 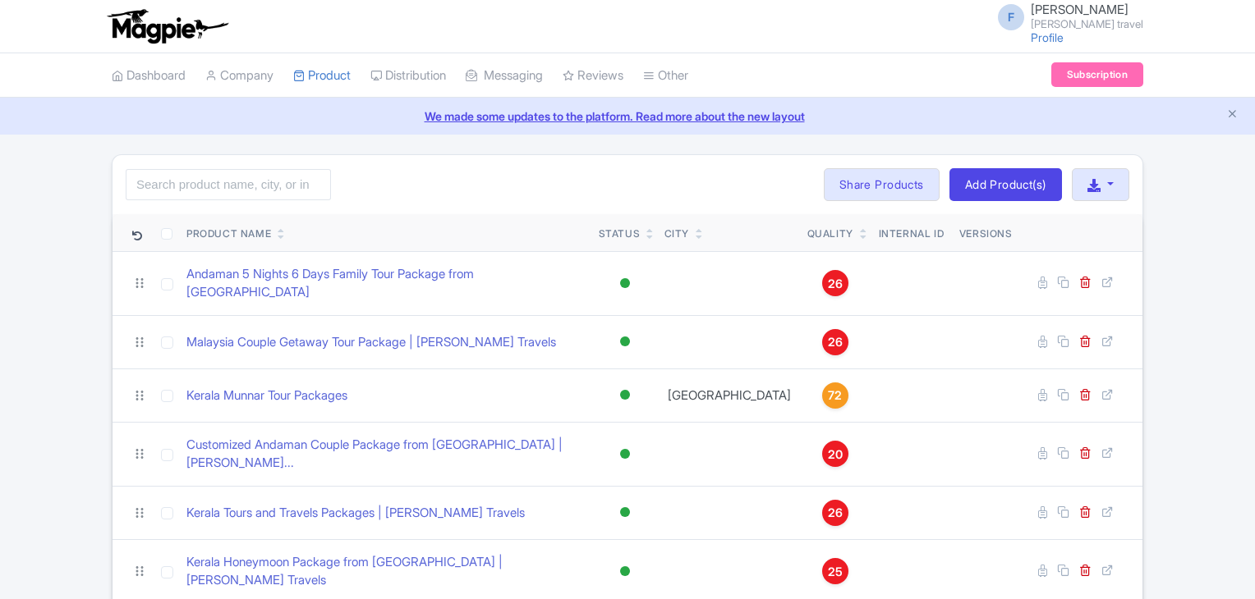 I want to click on th: Internal ID, so click(x=911, y=233).